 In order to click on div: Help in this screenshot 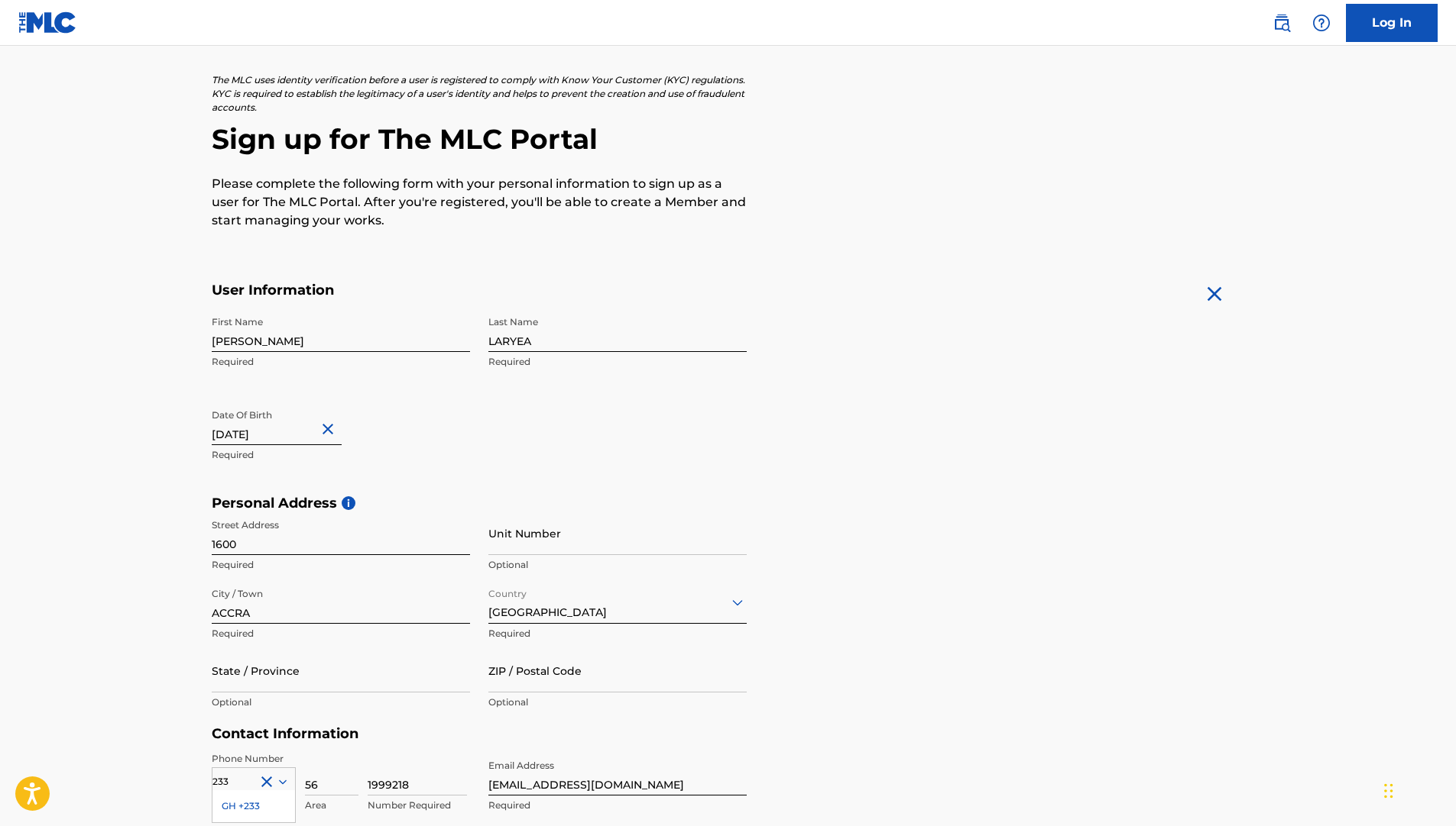, I will do `click(1322, 23)`.